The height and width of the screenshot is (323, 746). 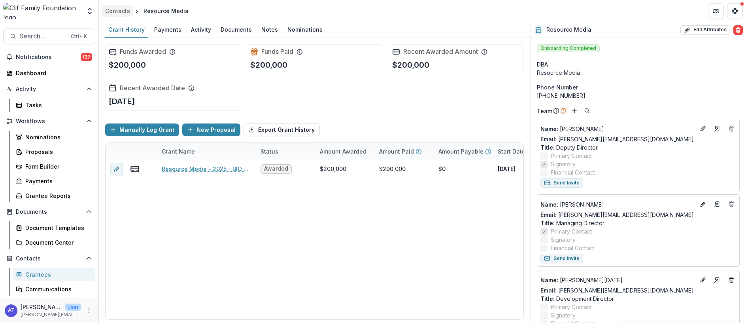 What do you see at coordinates (543, 64) in the screenshot?
I see `span: DBA` at bounding box center [543, 64].